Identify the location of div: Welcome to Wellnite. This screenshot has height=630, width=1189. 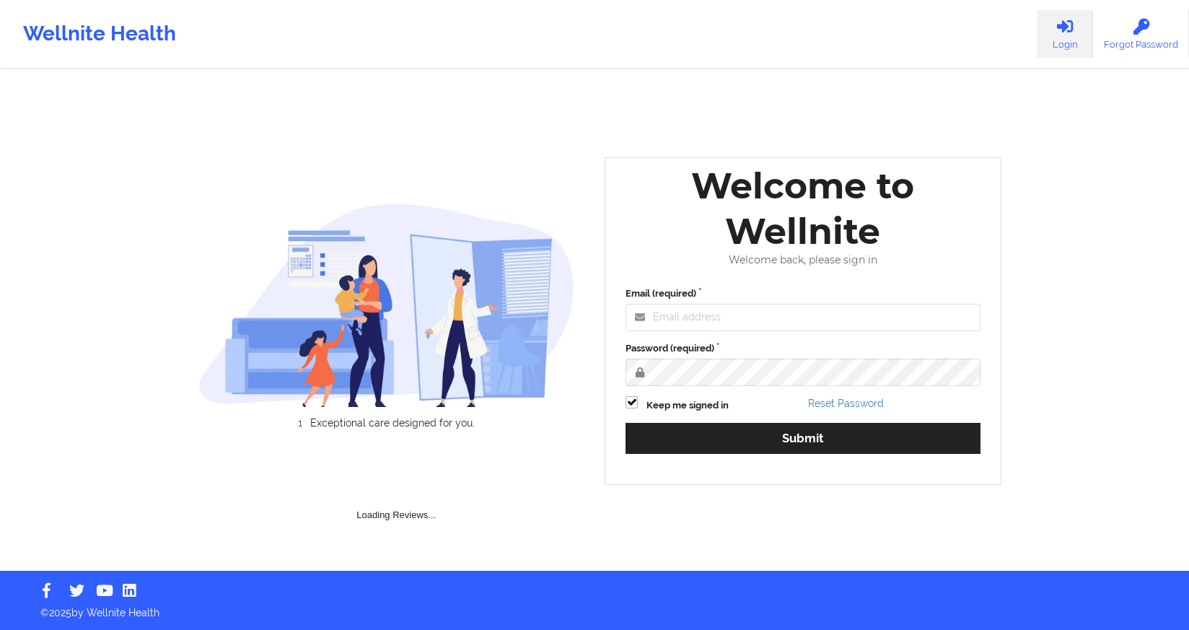
(803, 208).